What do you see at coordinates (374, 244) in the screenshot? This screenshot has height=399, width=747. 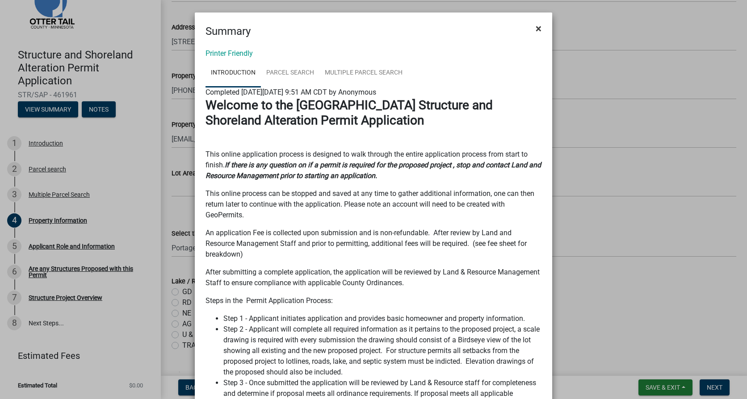 I see `p: An application Fee is collected upon submission and is non-refundable. After review by Land and R...` at bounding box center [374, 244].